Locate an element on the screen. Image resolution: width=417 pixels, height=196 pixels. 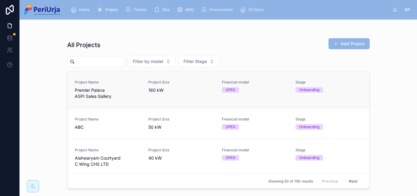
a: Project NameAishwaryam Courtyard C Wing CHS LTDProject Size40 kWFinancial modelOPEXStageOnboarding is located at coordinates (218, 157).